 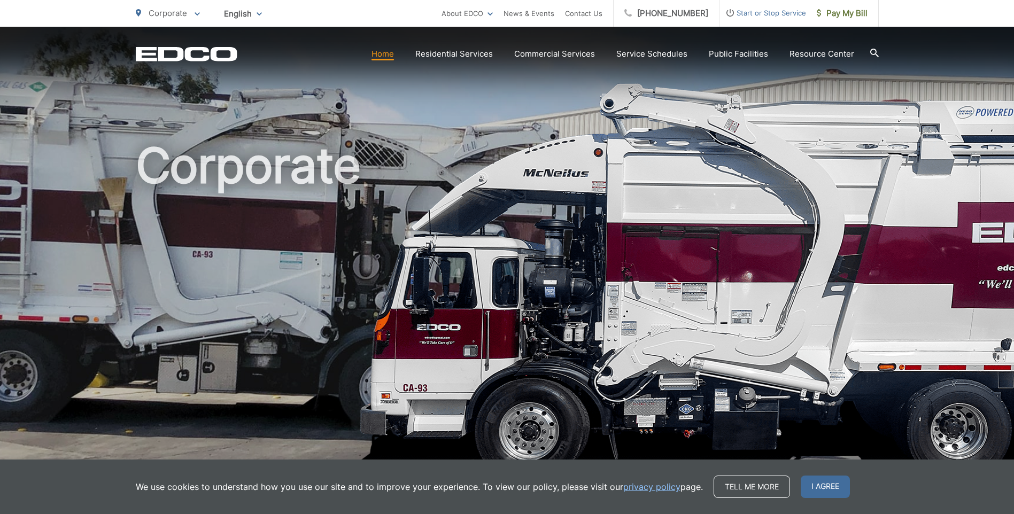 What do you see at coordinates (243, 13) in the screenshot?
I see `span: English` at bounding box center [243, 13].